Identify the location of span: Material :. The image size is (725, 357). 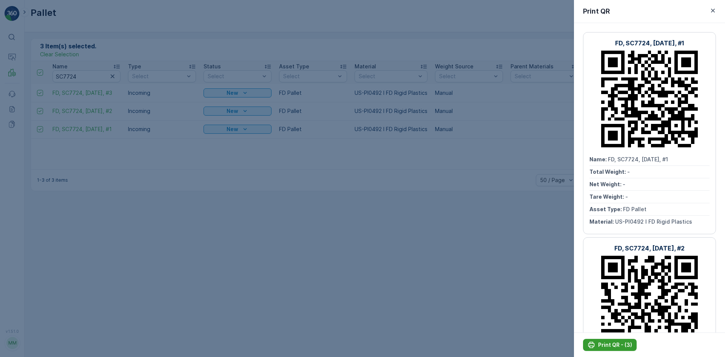
(602, 221).